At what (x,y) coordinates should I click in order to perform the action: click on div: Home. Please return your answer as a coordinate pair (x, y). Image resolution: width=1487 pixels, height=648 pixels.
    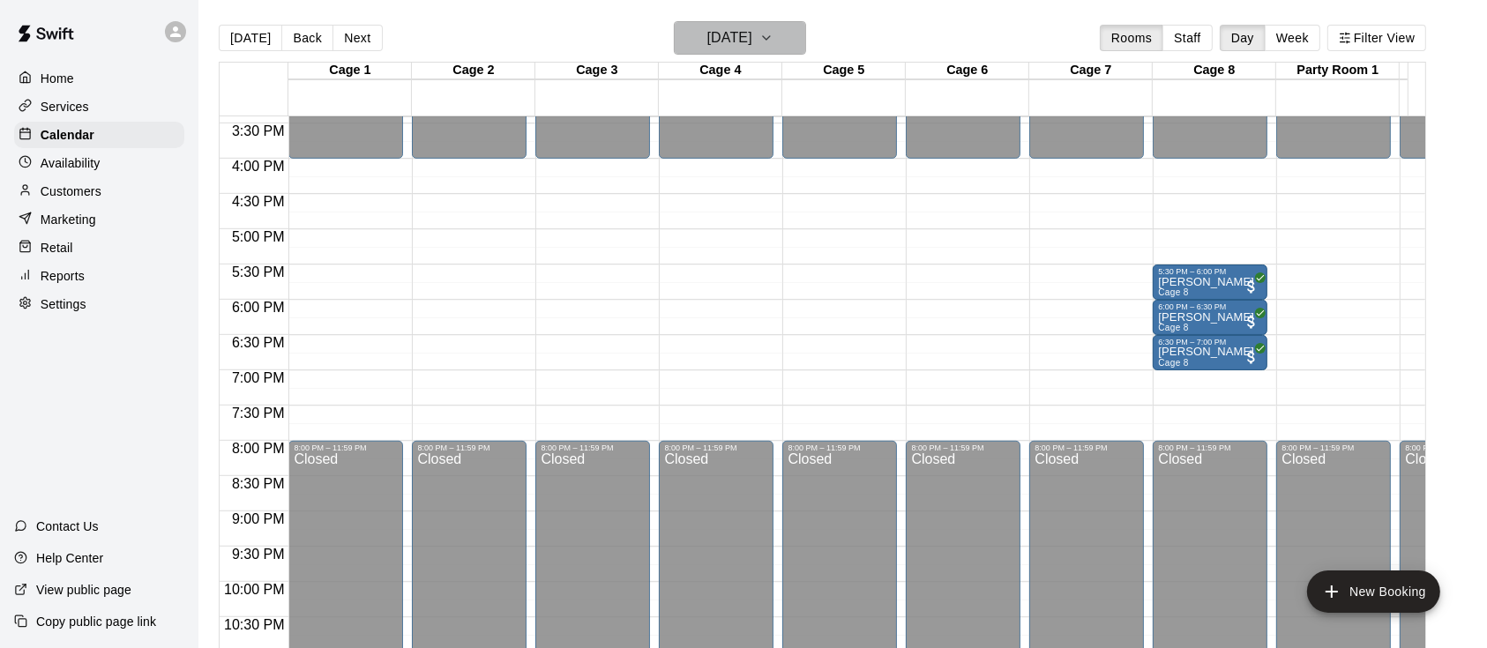
    Looking at the image, I should click on (99, 78).